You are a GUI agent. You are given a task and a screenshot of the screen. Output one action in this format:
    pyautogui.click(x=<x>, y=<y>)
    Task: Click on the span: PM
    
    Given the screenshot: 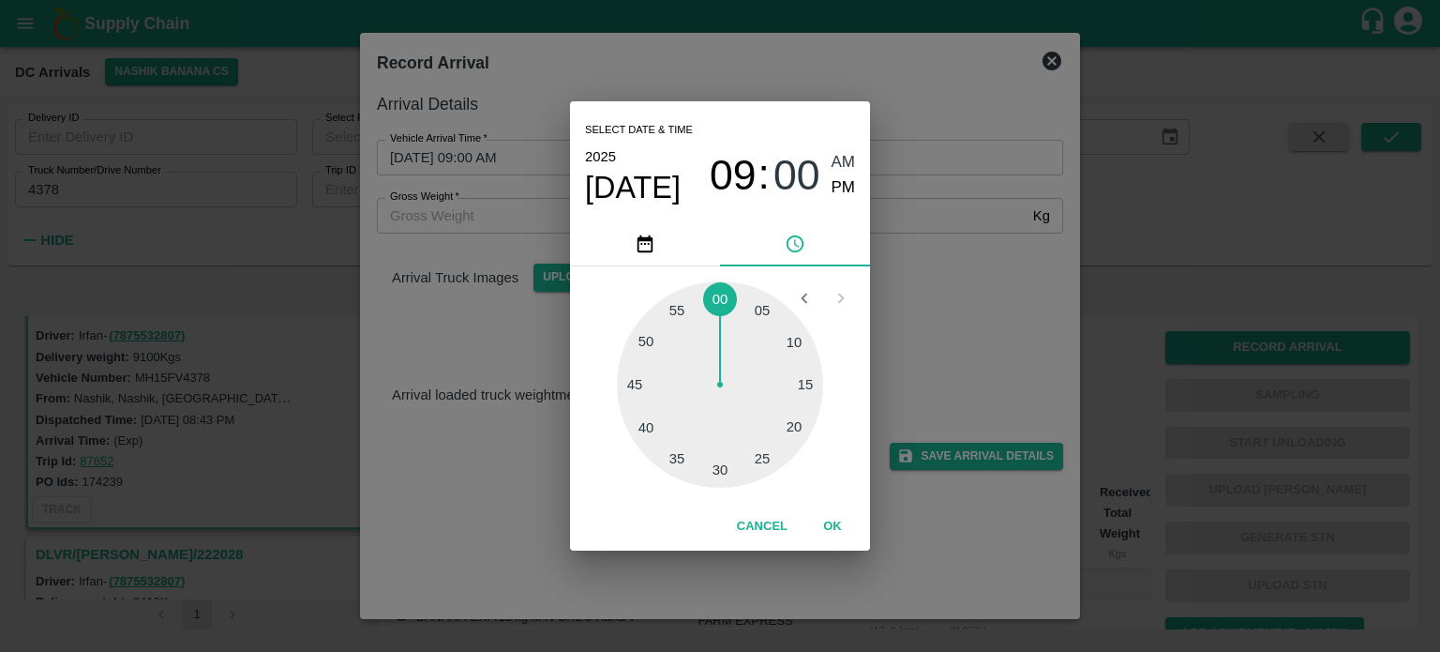 What is the action you would take?
    pyautogui.click(x=844, y=187)
    